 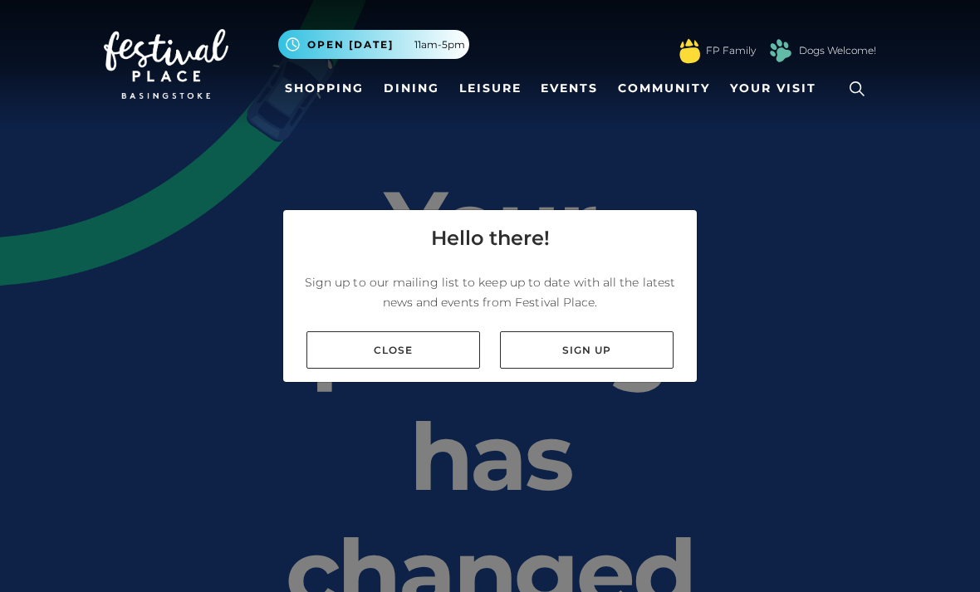 I want to click on h4: Hello there!, so click(x=490, y=238).